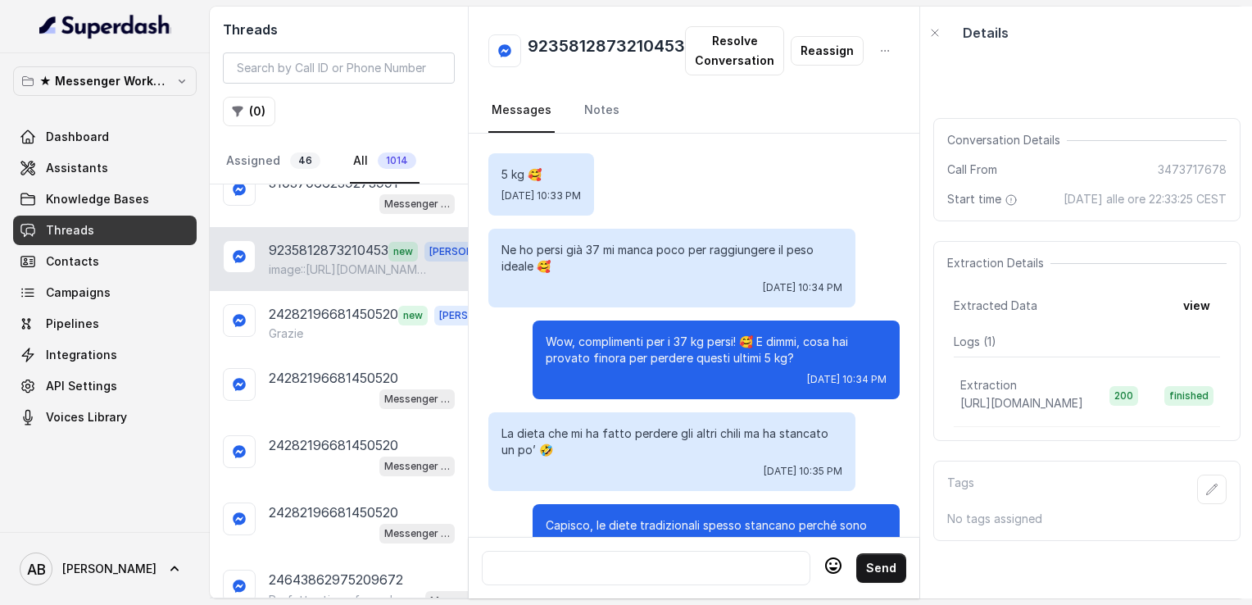  Describe the element at coordinates (70, 230) in the screenshot. I see `span: Threads` at that location.